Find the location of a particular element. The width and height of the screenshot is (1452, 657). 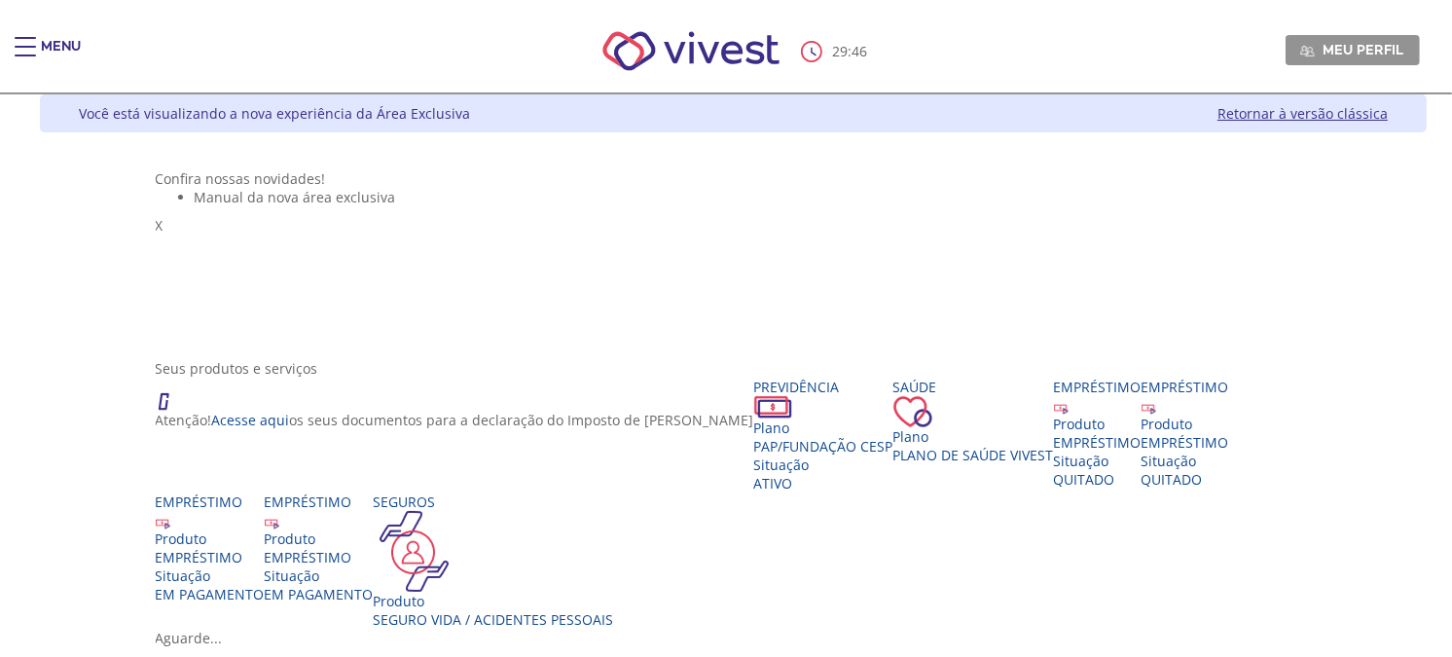

a: Previdência PlanoPAP/Fundação CESP SituaçãoAtivo is located at coordinates (823, 435).